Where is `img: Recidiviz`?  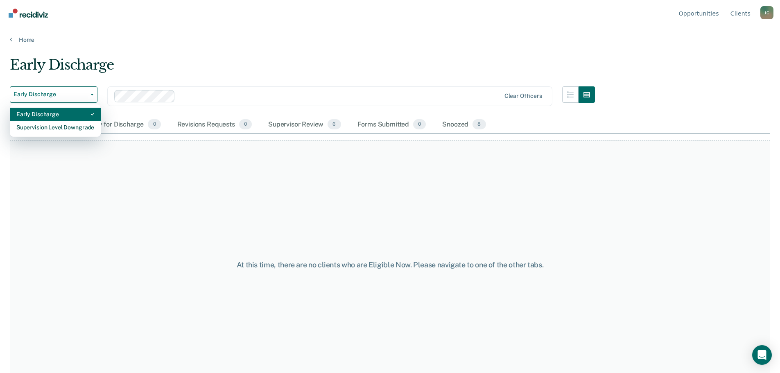 img: Recidiviz is located at coordinates (28, 13).